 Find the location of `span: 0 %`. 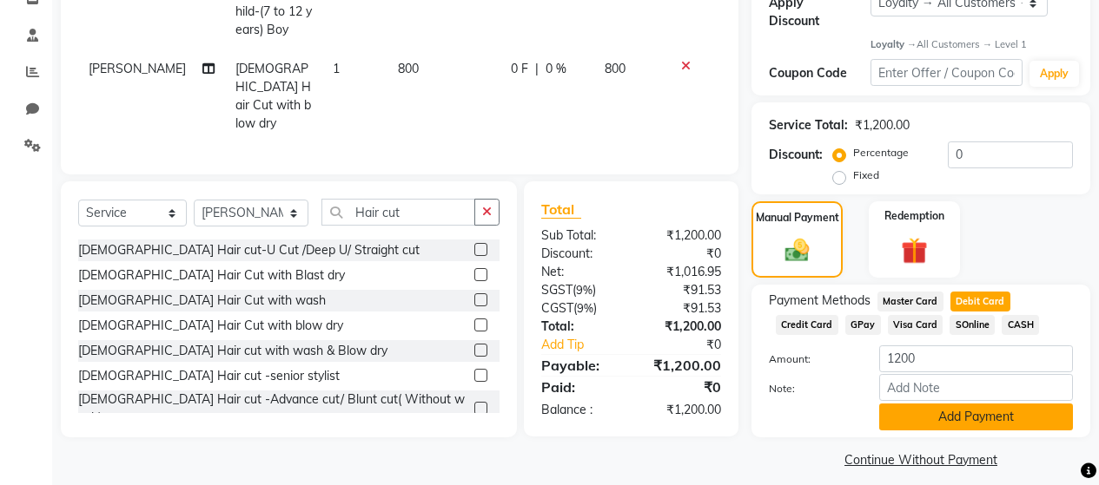

span: 0 % is located at coordinates (556, 69).